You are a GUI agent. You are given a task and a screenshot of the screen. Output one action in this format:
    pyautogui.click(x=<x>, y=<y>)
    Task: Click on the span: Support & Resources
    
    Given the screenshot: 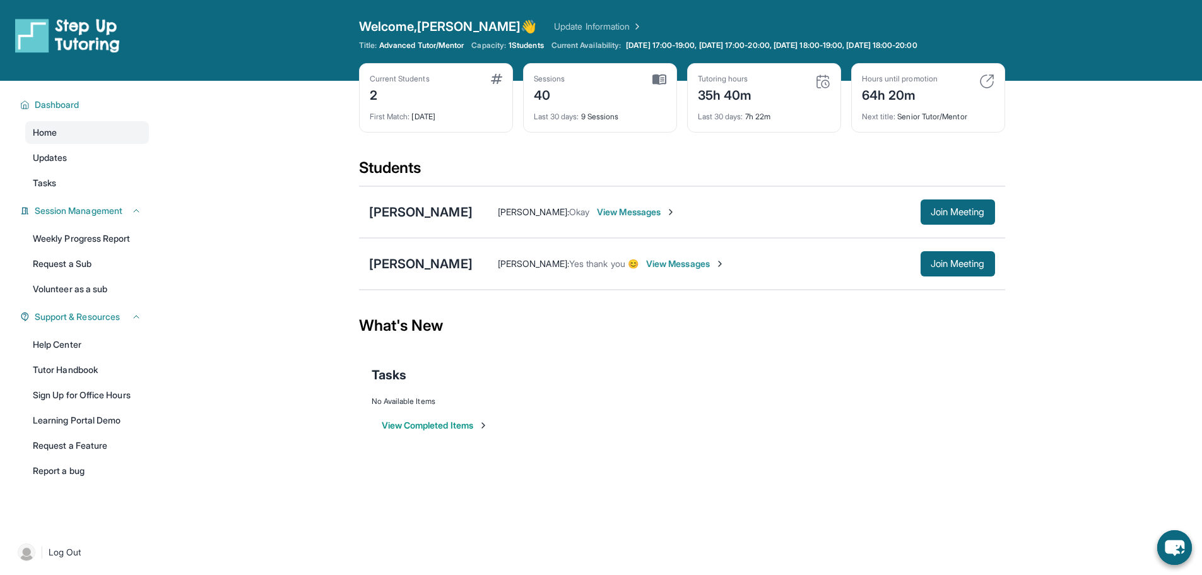 What is the action you would take?
    pyautogui.click(x=77, y=317)
    